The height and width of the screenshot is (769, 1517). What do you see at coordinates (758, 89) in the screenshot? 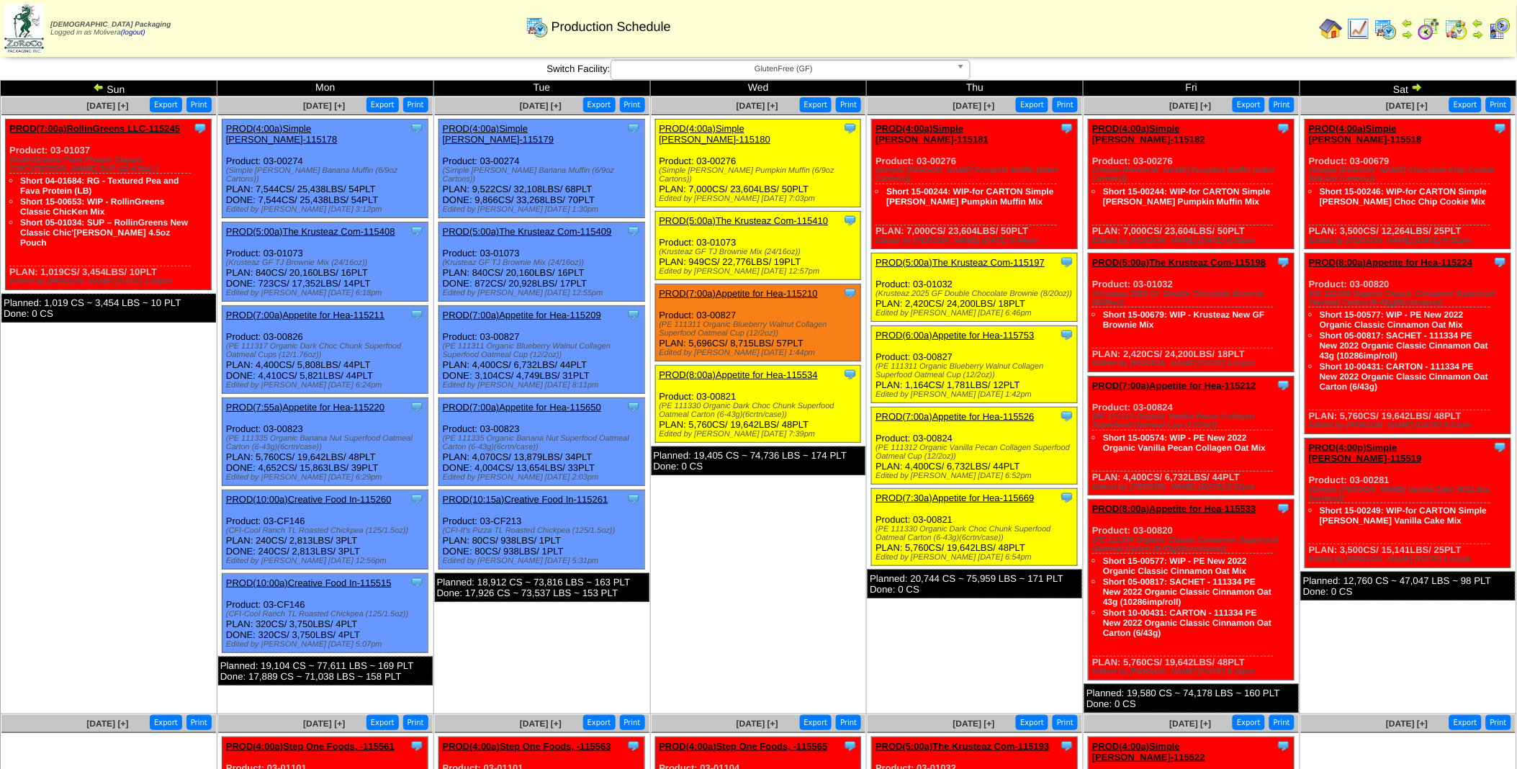
I see `td: Wed` at bounding box center [758, 89].